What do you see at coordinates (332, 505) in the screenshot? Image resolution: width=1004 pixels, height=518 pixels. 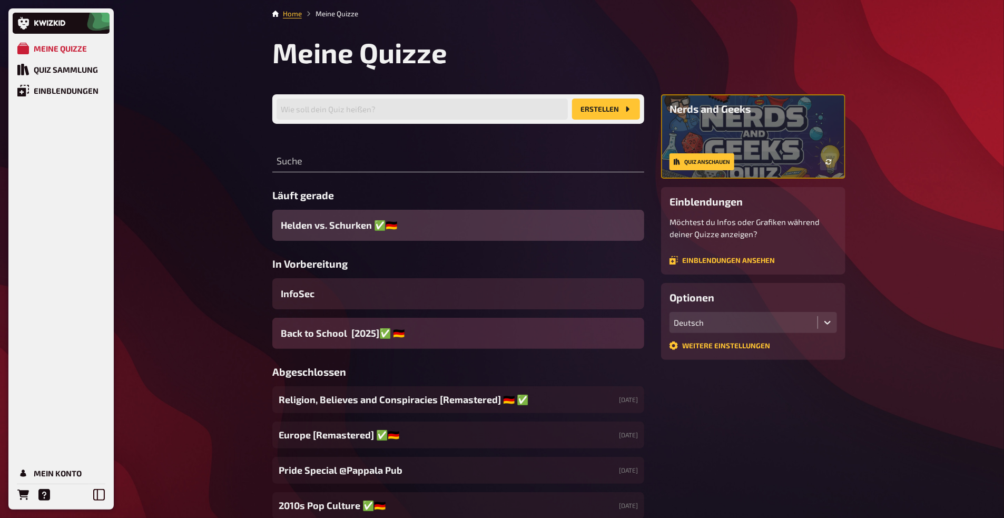 I see `span: 2010s Pop Culture ✅🇩🇪` at bounding box center [332, 505].